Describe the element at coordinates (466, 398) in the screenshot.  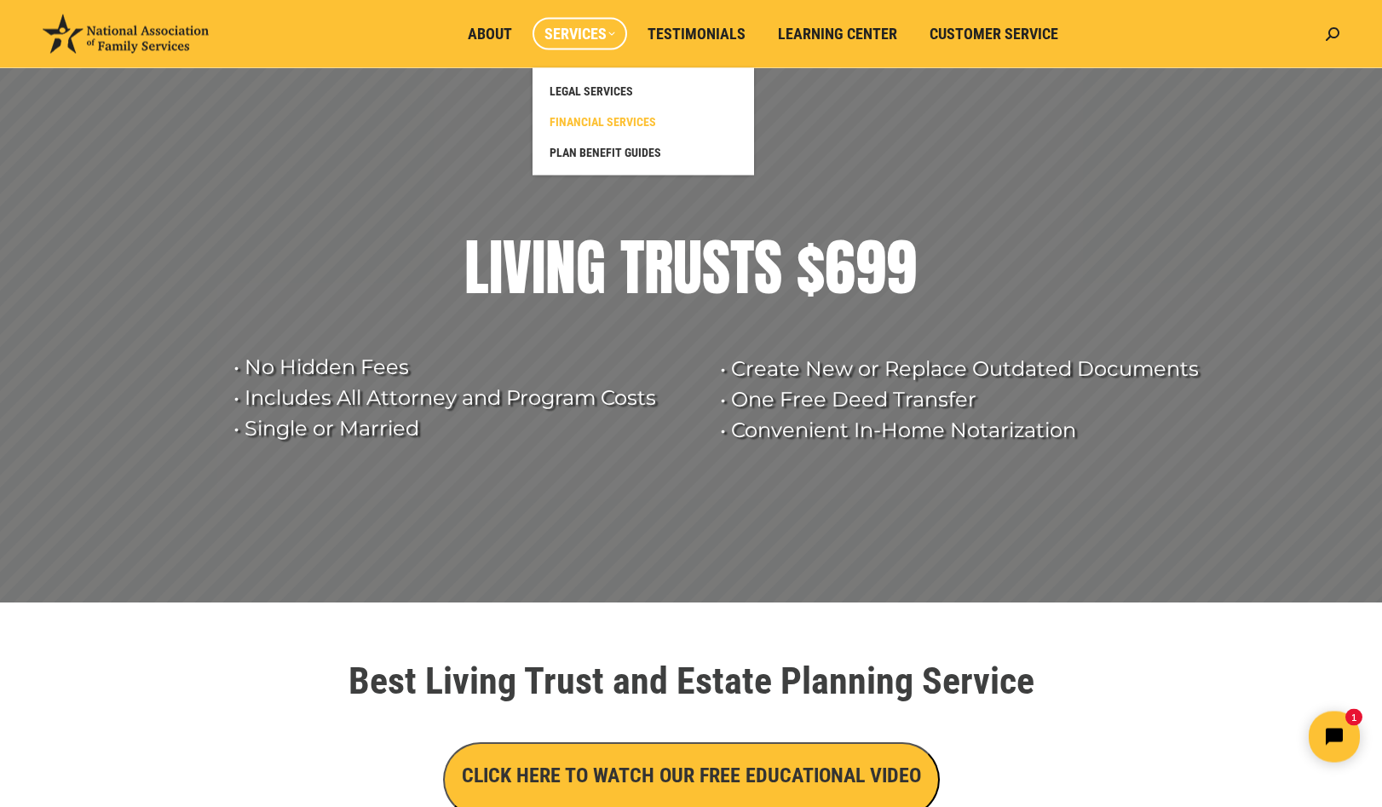
I see `rs-layer: • No Hidden Fees • Includes All Attorney and Program Costs • Single or Married` at that location.